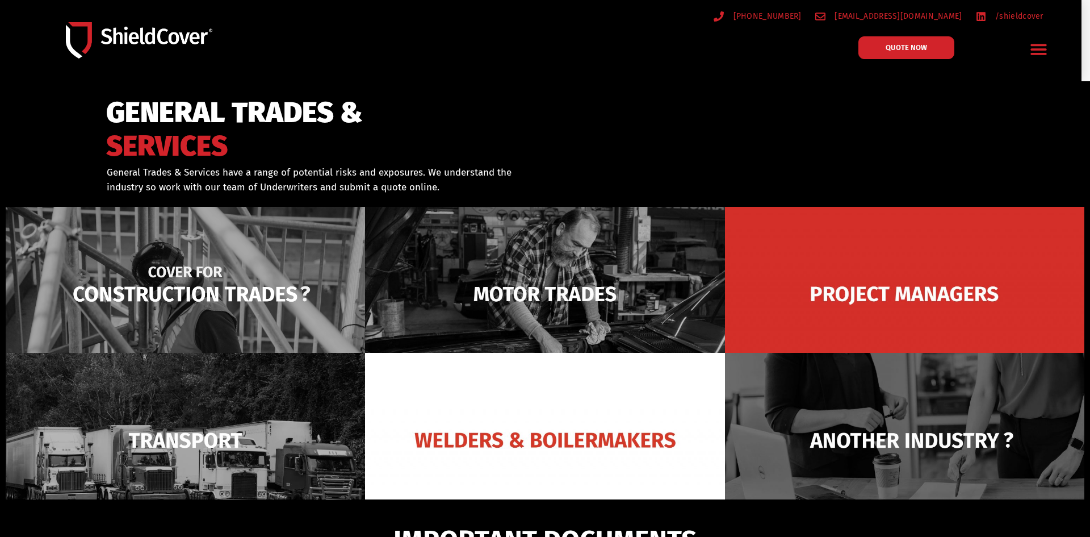  I want to click on img: Shield-Cover-Underwriting-Australia-logo-full, so click(139, 40).